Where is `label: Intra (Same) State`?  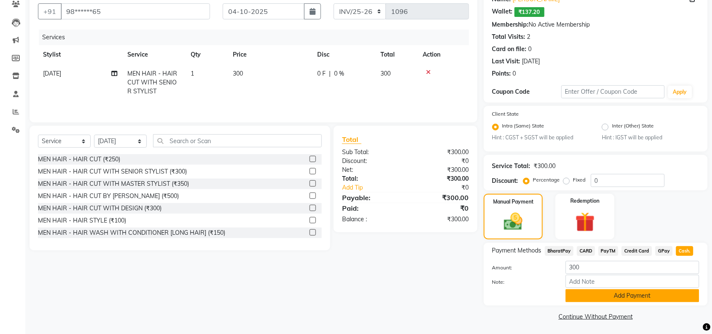
label: Intra (Same) State is located at coordinates (524, 127).